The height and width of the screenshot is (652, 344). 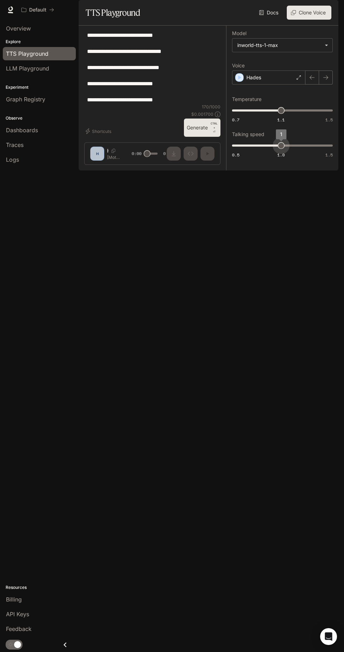 What do you see at coordinates (202, 128) in the screenshot?
I see `button: GenerateCTRL +⏎` at bounding box center [202, 128].